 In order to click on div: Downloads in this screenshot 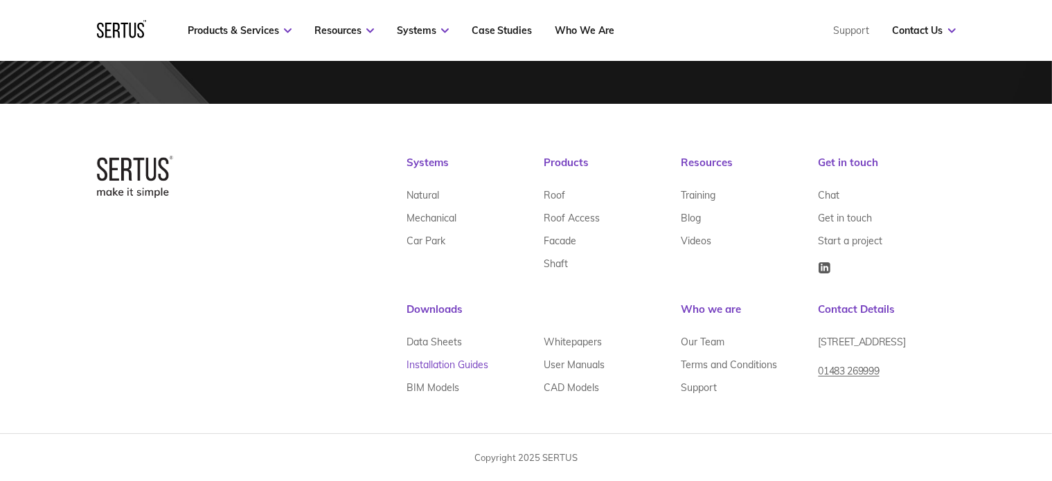, I will do `click(544, 316)`.